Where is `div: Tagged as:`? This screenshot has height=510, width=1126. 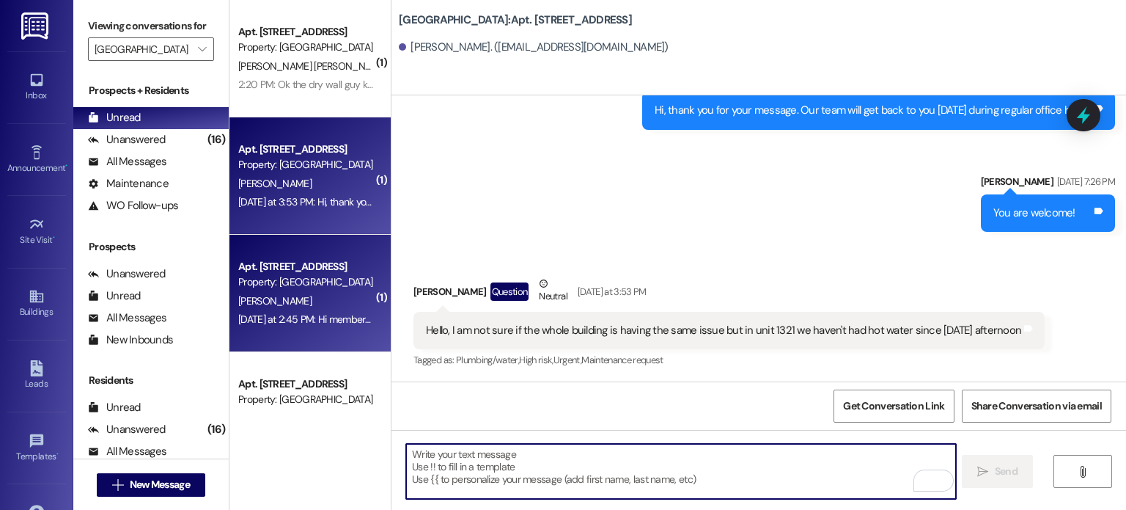 div: Tagged as: is located at coordinates (729, 359).